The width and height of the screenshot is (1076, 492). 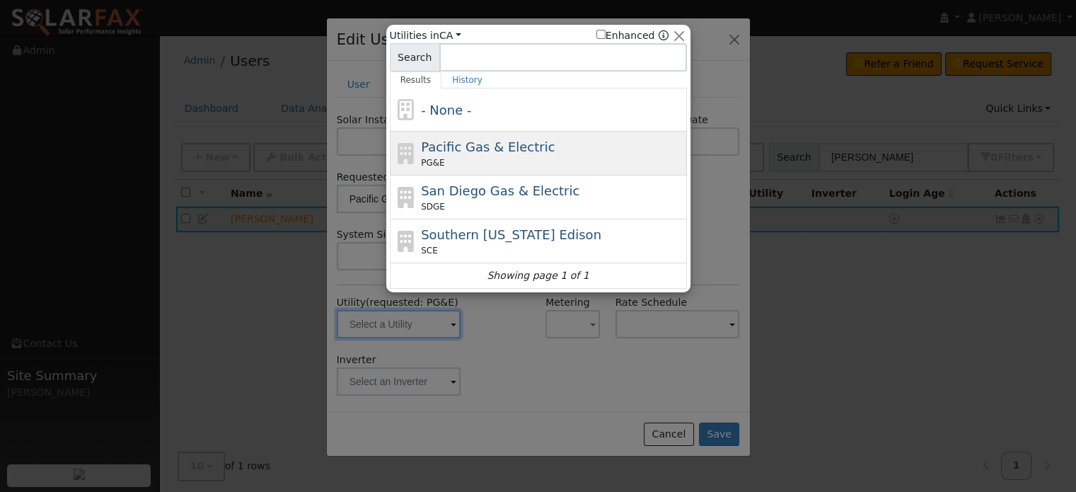 What do you see at coordinates (433, 207) in the screenshot?
I see `span: SDGE` at bounding box center [433, 207].